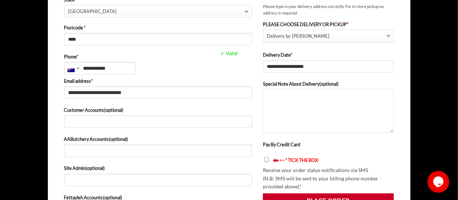 This screenshot has width=458, height=200. What do you see at coordinates (267, 159) in the screenshot?
I see `input: <-- * TICK THE BOX` at bounding box center [267, 159].